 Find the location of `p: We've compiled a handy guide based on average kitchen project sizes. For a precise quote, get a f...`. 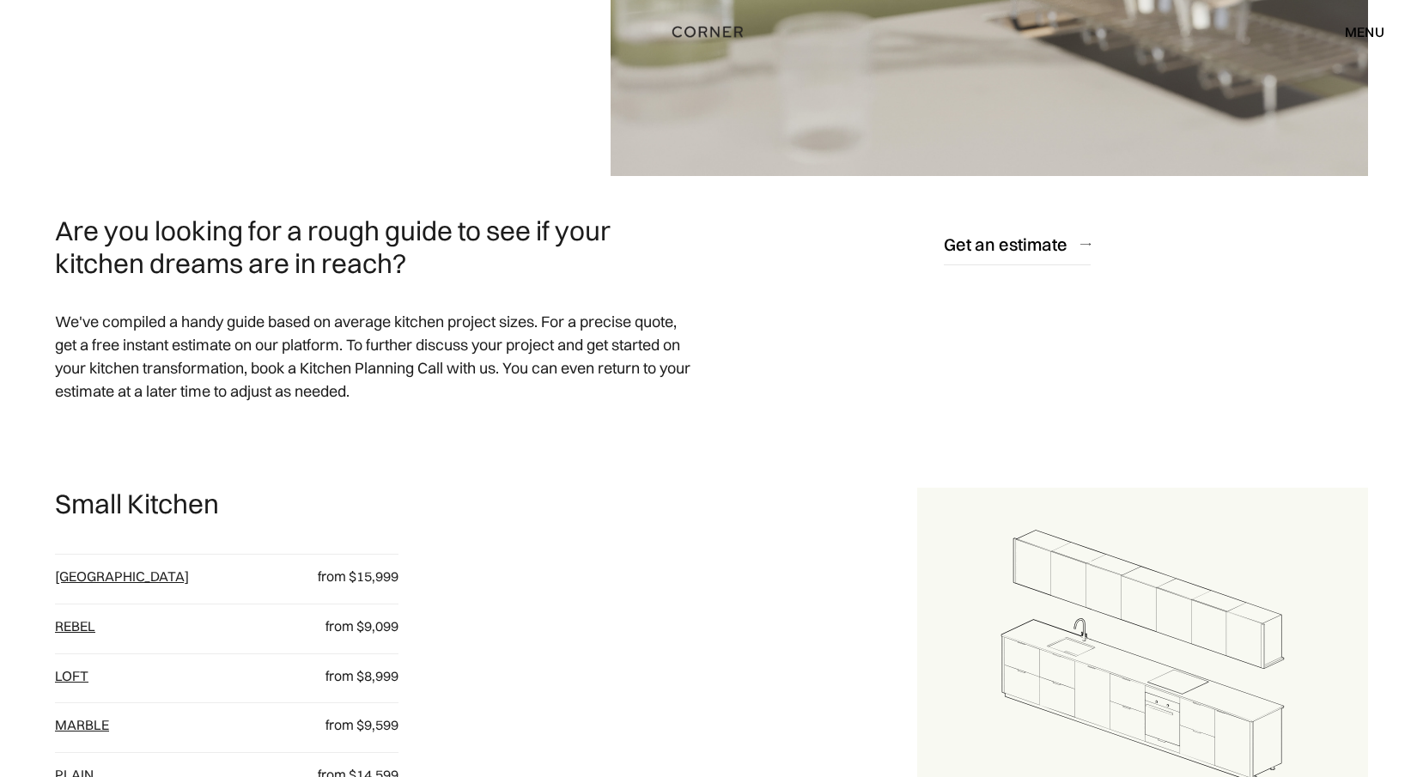

p: We've compiled a handy guide based on average kitchen project sizes. For a precise quote, get a f... is located at coordinates (378, 356).